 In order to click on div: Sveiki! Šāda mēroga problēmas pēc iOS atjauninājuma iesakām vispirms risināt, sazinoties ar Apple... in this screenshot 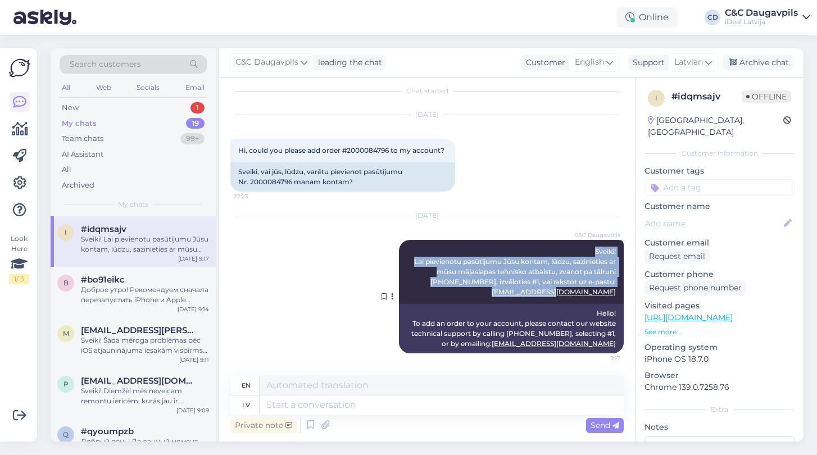, I will do `click(145, 346)`.